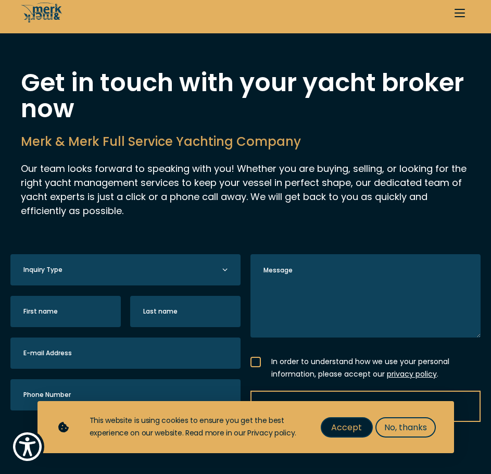 The image size is (491, 474). I want to click on label: Phone Number, so click(47, 395).